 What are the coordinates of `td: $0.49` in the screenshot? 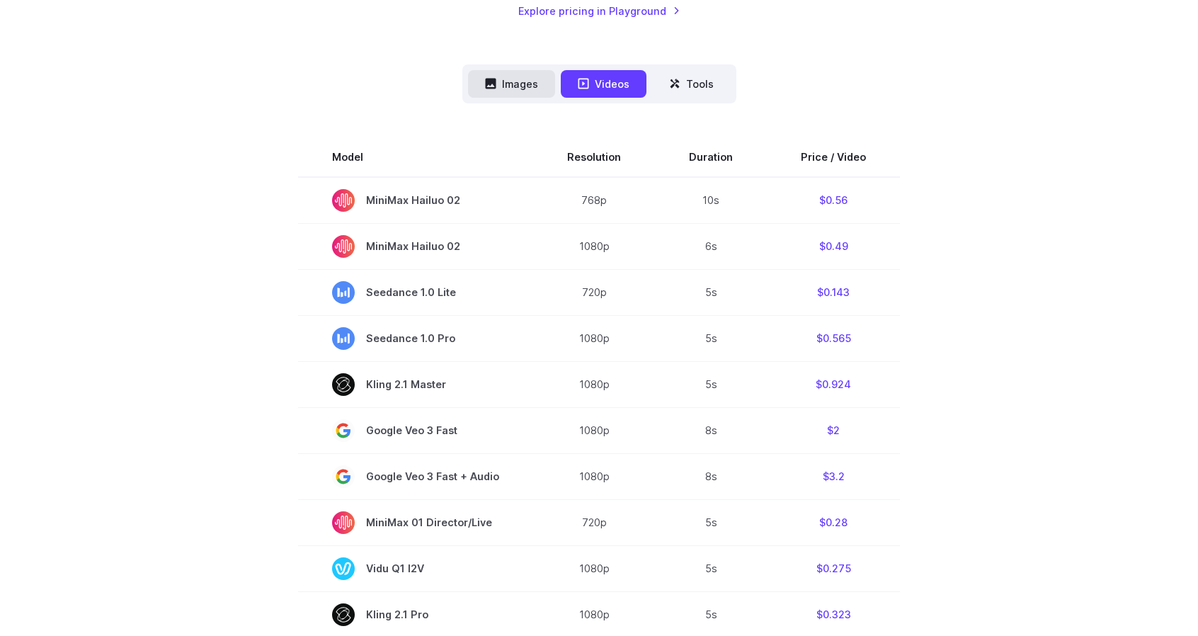 It's located at (833, 246).